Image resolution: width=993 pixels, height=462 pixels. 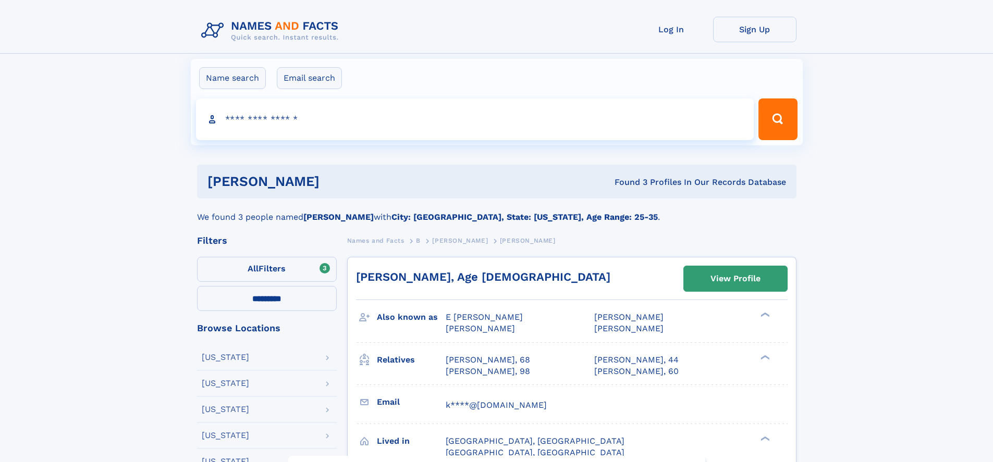 What do you see at coordinates (411, 442) in the screenshot?
I see `h3: Lived in` at bounding box center [411, 442].